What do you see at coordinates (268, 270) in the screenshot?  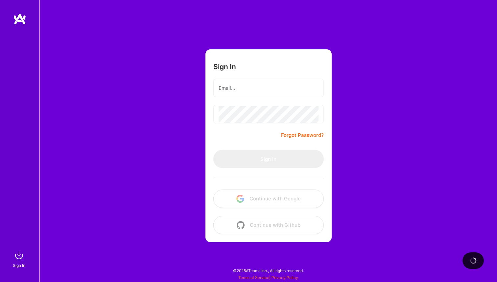 I see `div: © 2025 ATeams Inc., All rights reserved.` at bounding box center [268, 270].